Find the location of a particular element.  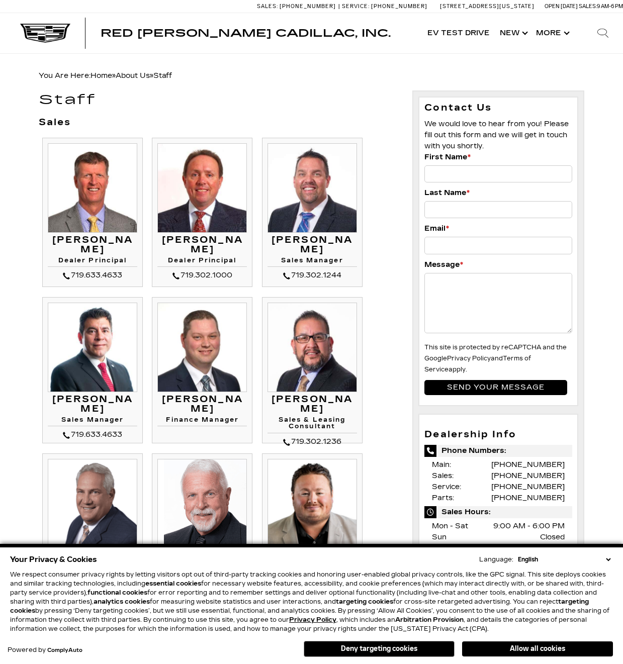

span: 9 AM-6 PM is located at coordinates (610, 6).